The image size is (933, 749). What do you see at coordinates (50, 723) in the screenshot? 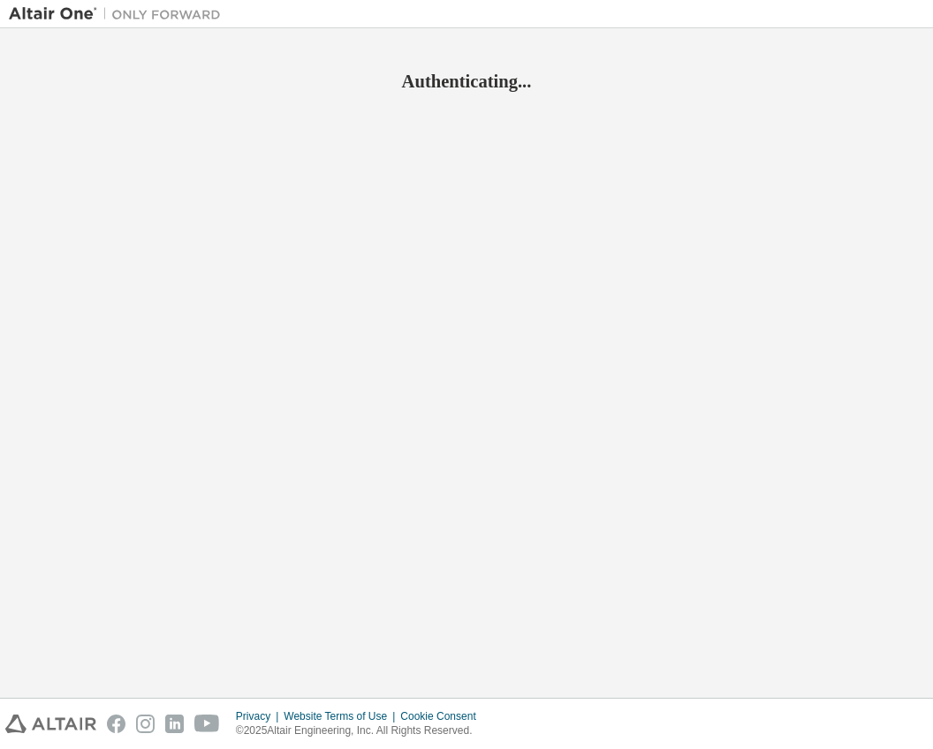
I see `img: altair_logo.svg` at bounding box center [50, 723].